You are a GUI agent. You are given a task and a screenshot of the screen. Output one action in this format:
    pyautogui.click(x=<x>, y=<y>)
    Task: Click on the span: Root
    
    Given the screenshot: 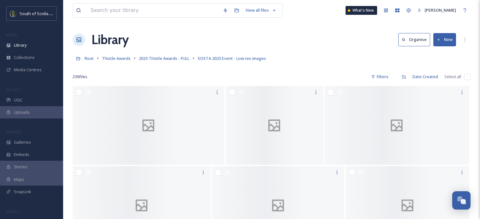 What is the action you would take?
    pyautogui.click(x=89, y=58)
    